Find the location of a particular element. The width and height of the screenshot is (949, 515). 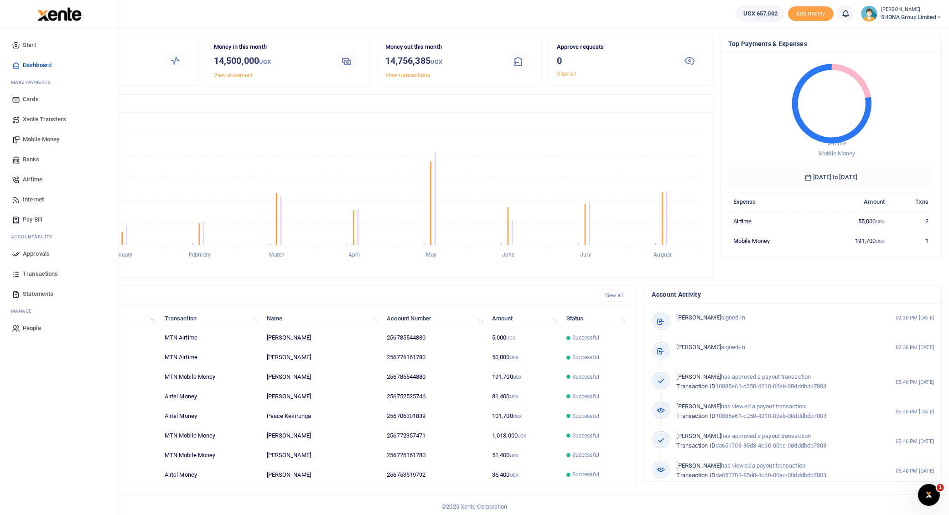

td: Airtime is located at coordinates (771, 221).